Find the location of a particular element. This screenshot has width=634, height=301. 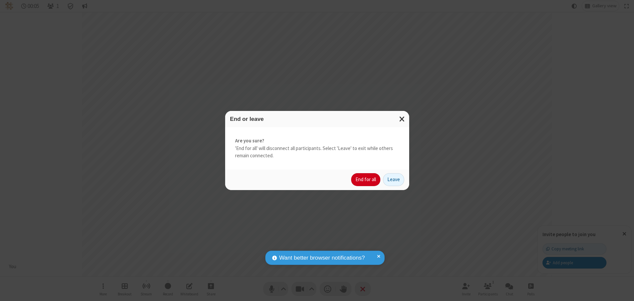

button: Leave is located at coordinates (394, 180).